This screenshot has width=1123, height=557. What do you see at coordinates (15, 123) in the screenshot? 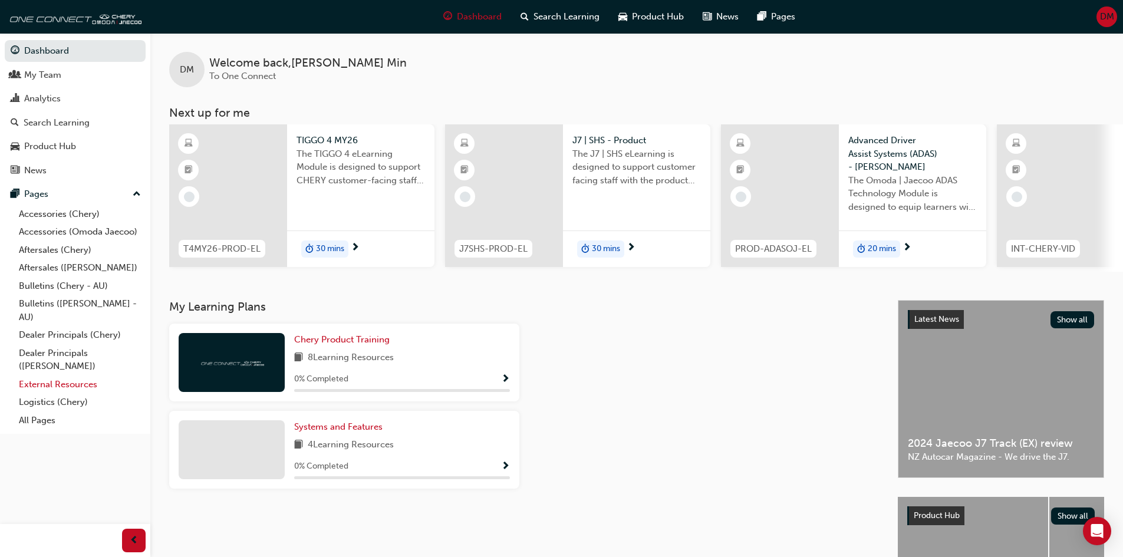
I see `span: search-icon` at bounding box center [15, 123].